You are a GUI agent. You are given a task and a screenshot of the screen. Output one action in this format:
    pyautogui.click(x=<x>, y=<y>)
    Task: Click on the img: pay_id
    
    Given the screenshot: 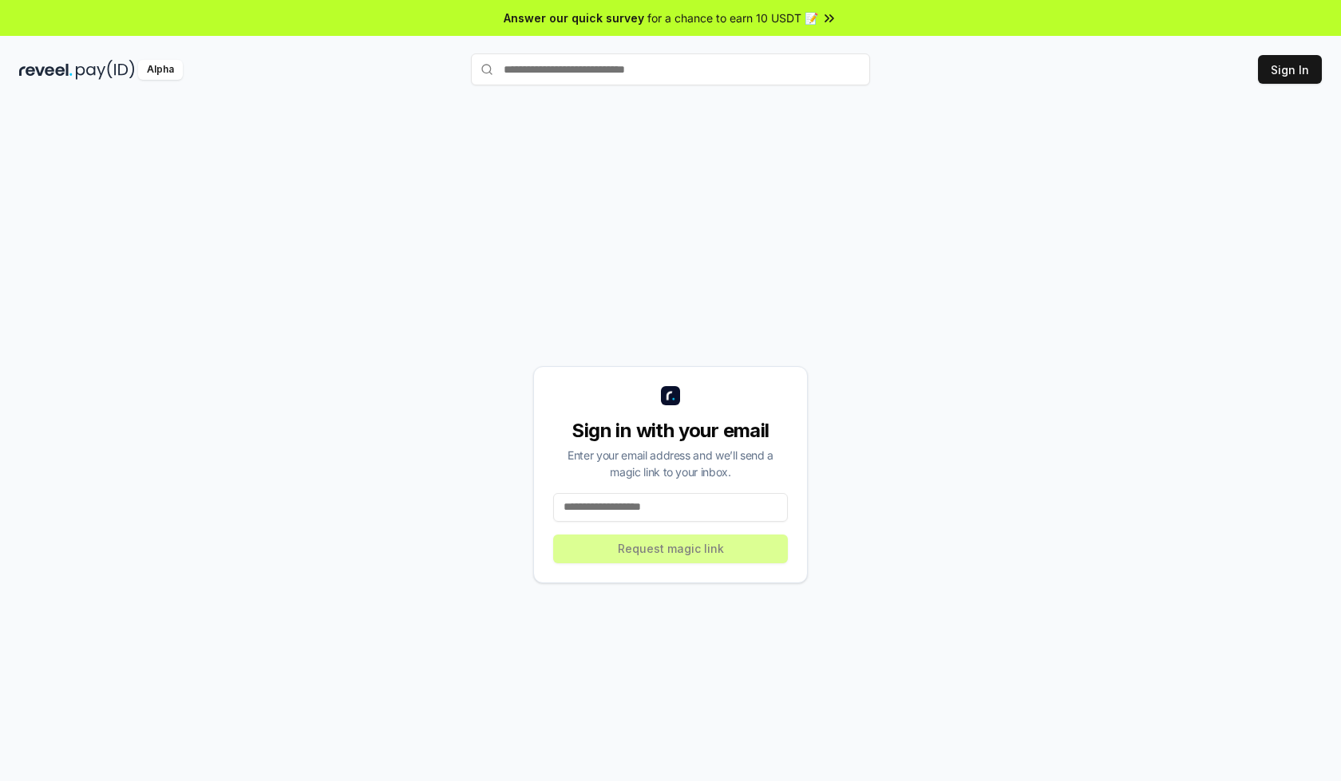 What is the action you would take?
    pyautogui.click(x=105, y=69)
    